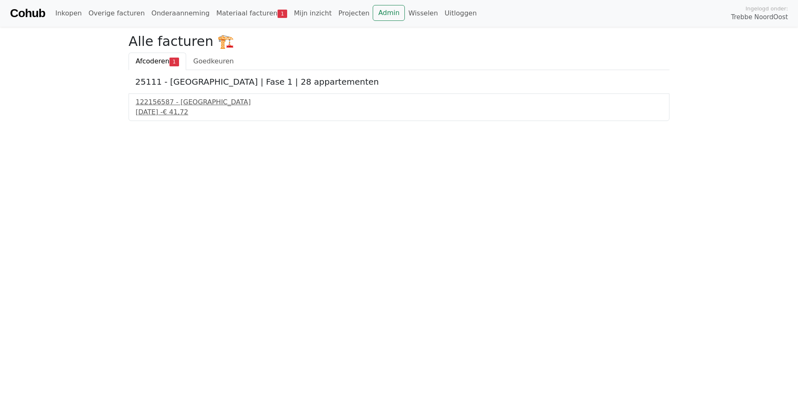 The width and height of the screenshot is (798, 398). I want to click on a: Inkopen, so click(68, 13).